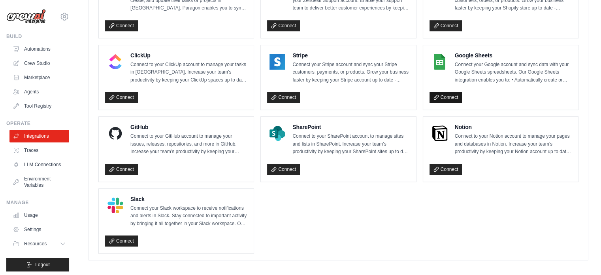  Describe the element at coordinates (513, 72) in the screenshot. I see `p: Connect your Google account and sync data with your Google Sheets spreadsheets. Our Google Sheets...` at that location.